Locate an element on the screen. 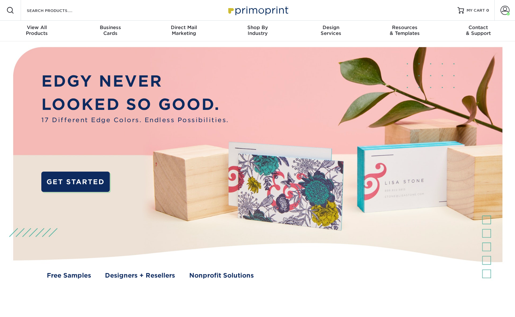 The height and width of the screenshot is (317, 515). img: Primoprint is located at coordinates (258, 10).